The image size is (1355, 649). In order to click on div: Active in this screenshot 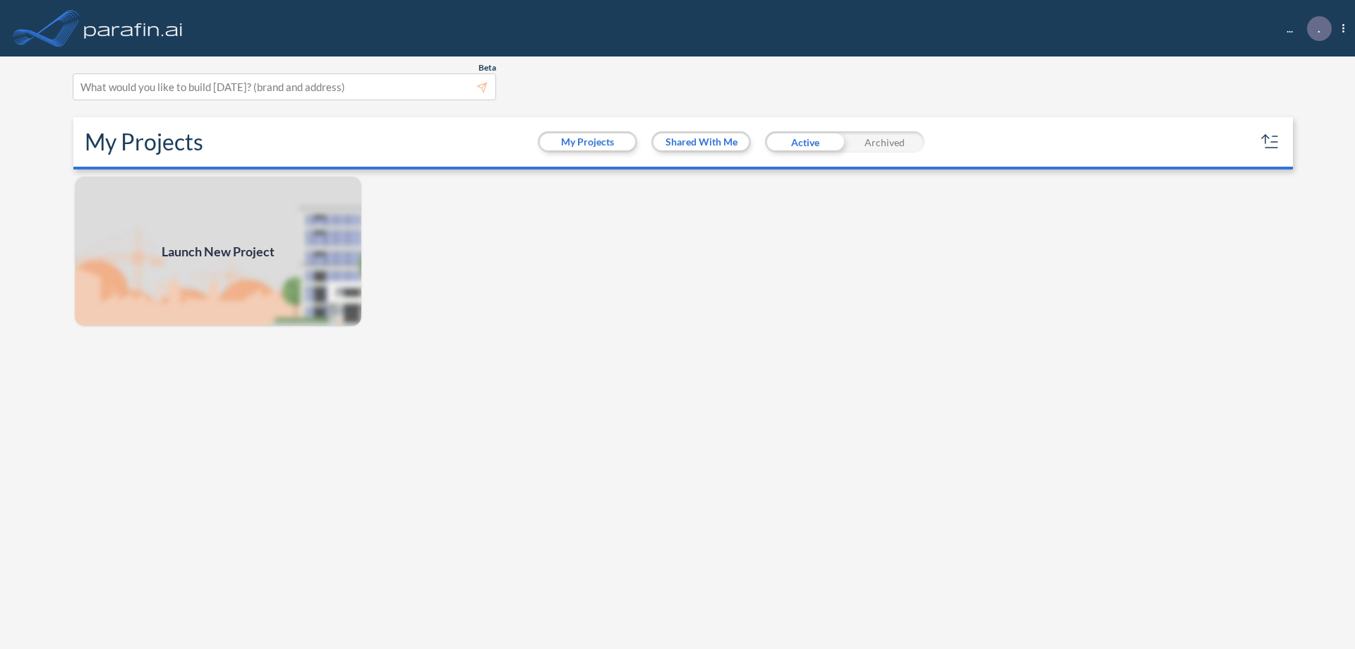, I will do `click(805, 142)`.